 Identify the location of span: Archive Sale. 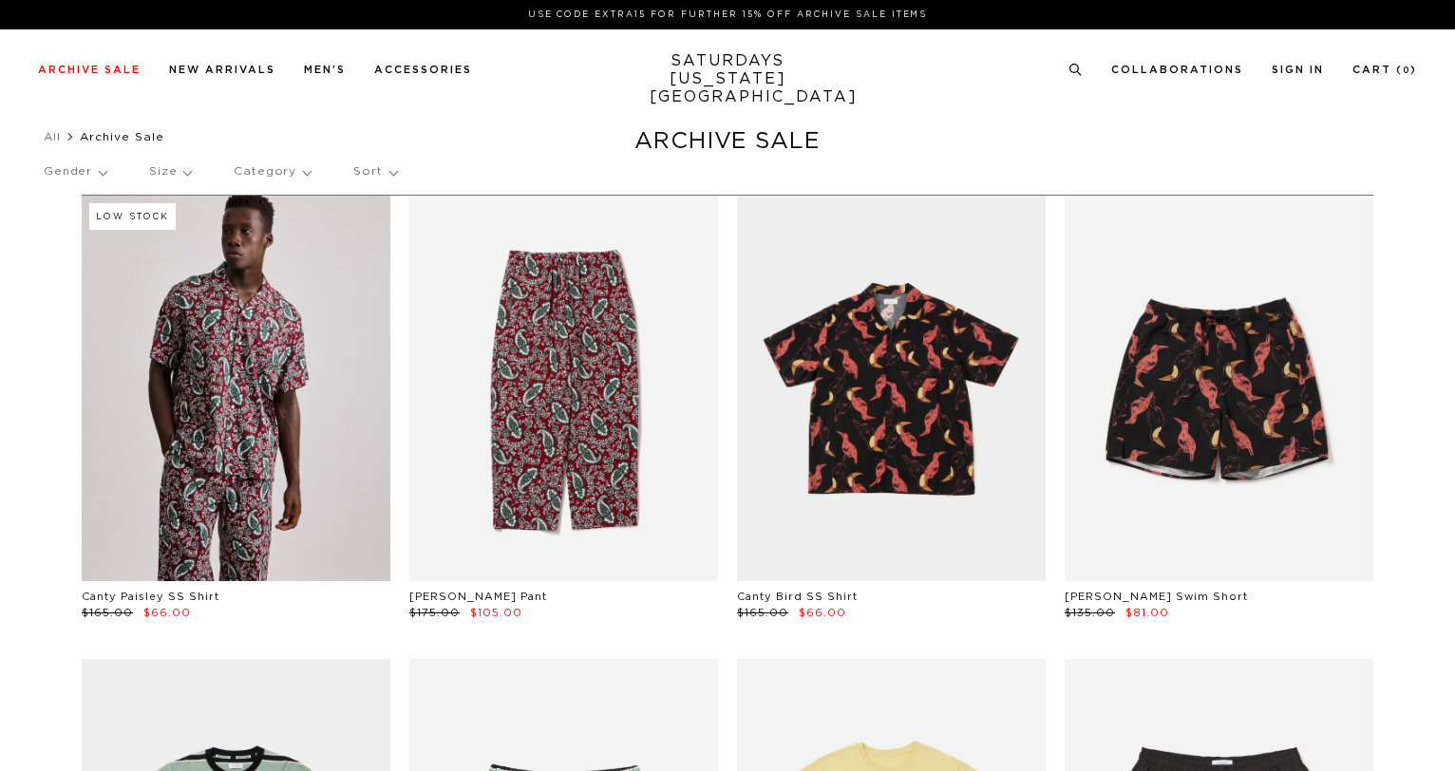
(122, 137).